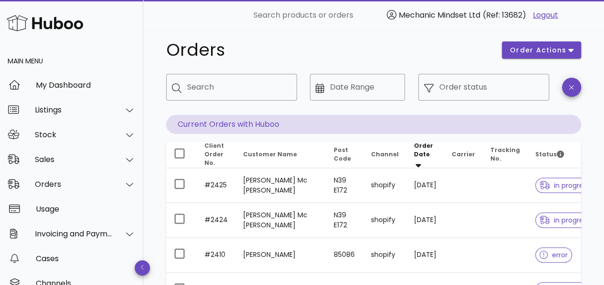  What do you see at coordinates (385, 154) in the screenshot?
I see `span: Channel` at bounding box center [385, 154].